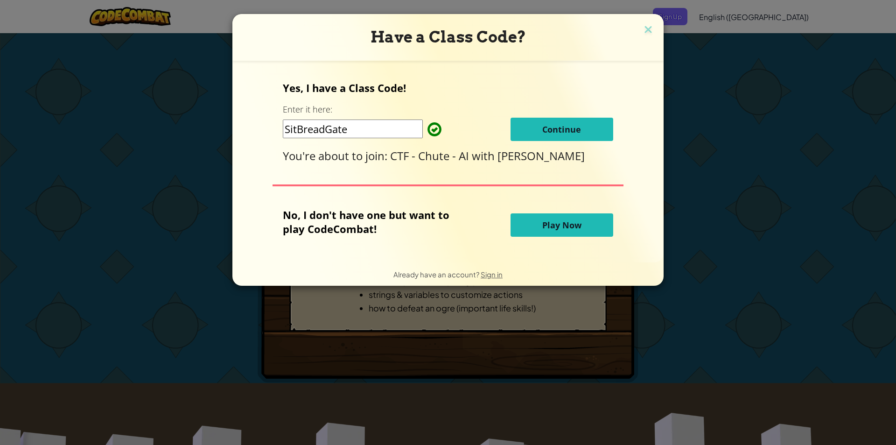 The image size is (896, 445). Describe the element at coordinates (448, 37) in the screenshot. I see `span: Have a Class Code?` at that location.